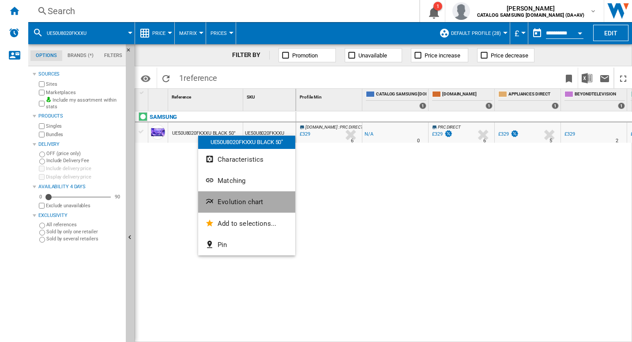 This screenshot has width=632, height=342. Describe the element at coordinates (222, 245) in the screenshot. I see `span: Pin` at that location.